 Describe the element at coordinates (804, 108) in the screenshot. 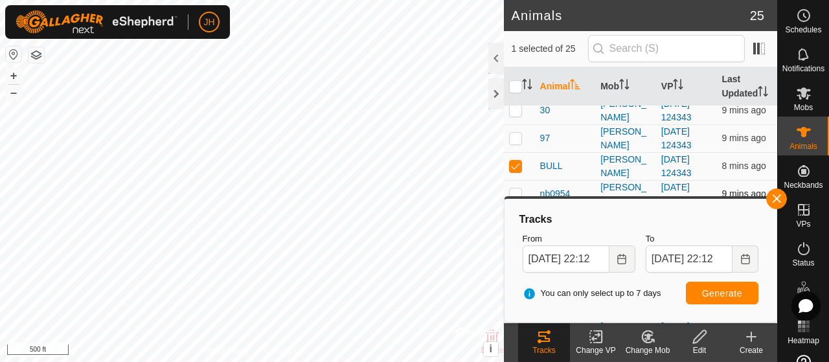

I see `span: Mobs` at that location.